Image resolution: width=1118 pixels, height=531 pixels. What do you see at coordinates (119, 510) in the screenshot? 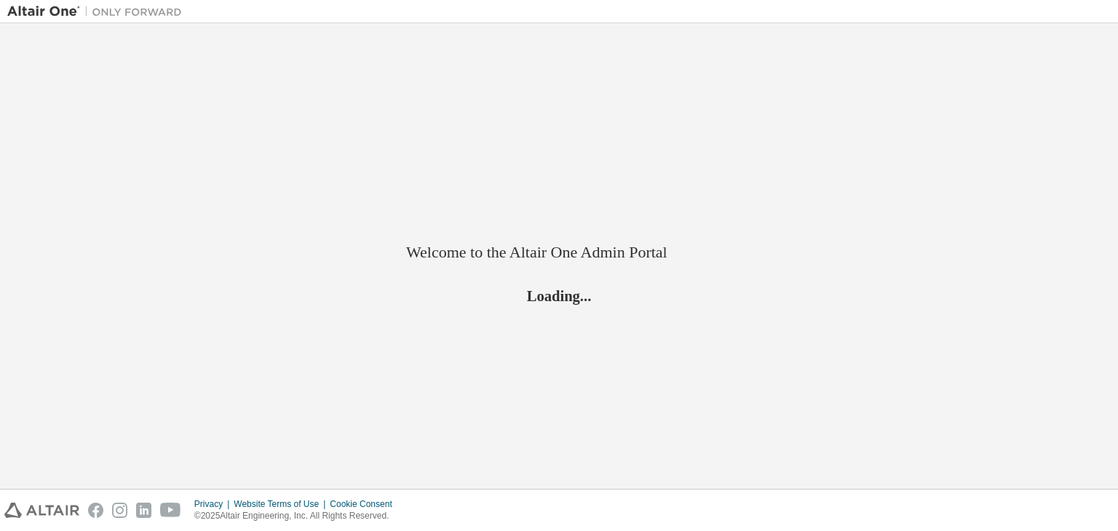
I see `img: instagram.svg` at bounding box center [119, 510].